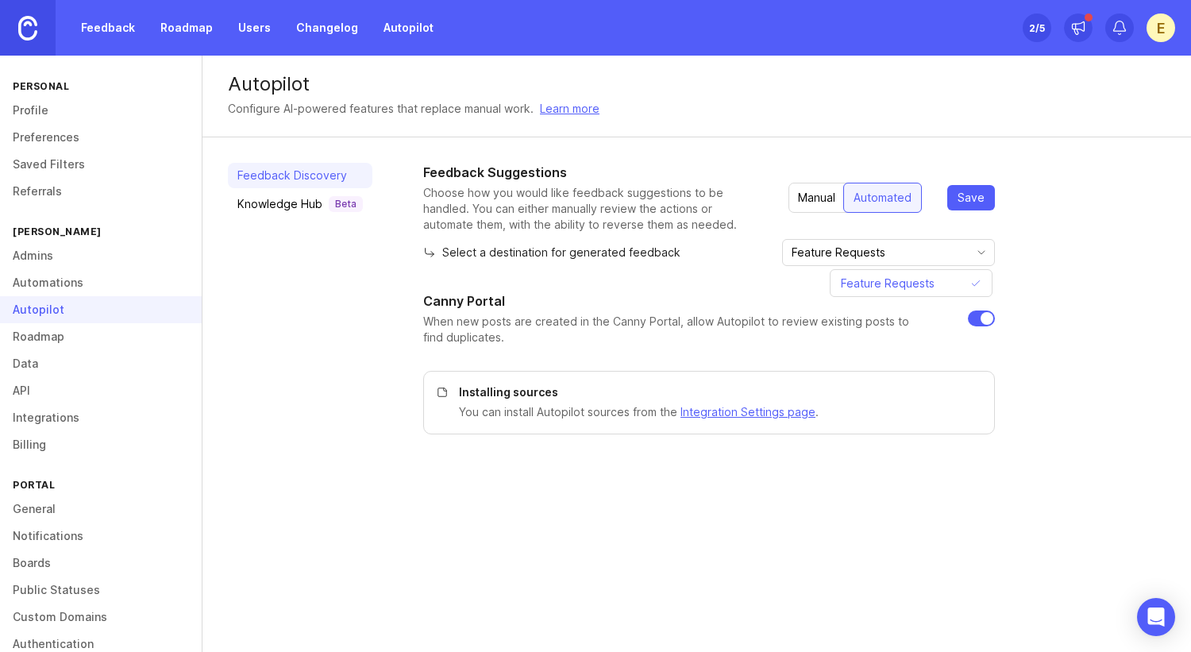  I want to click on button: Manual, so click(816, 198).